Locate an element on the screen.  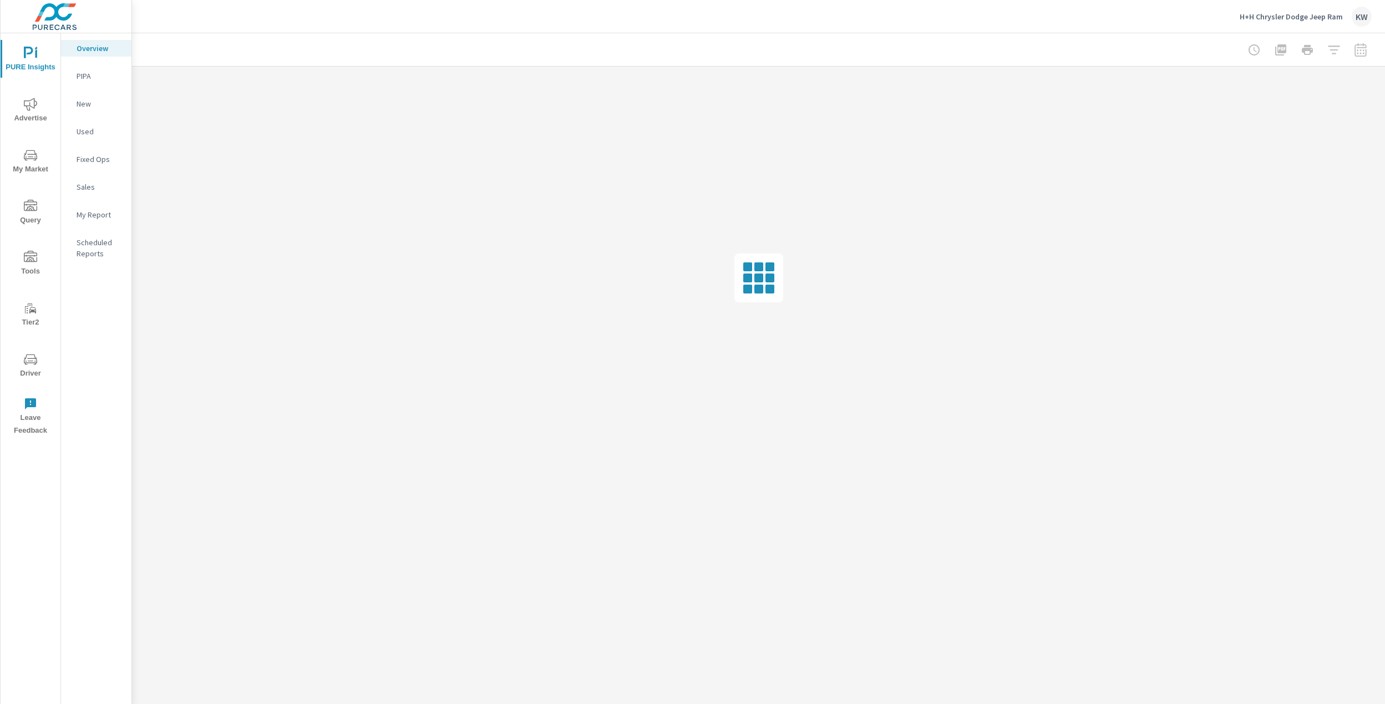
p: Sales is located at coordinates (99, 187).